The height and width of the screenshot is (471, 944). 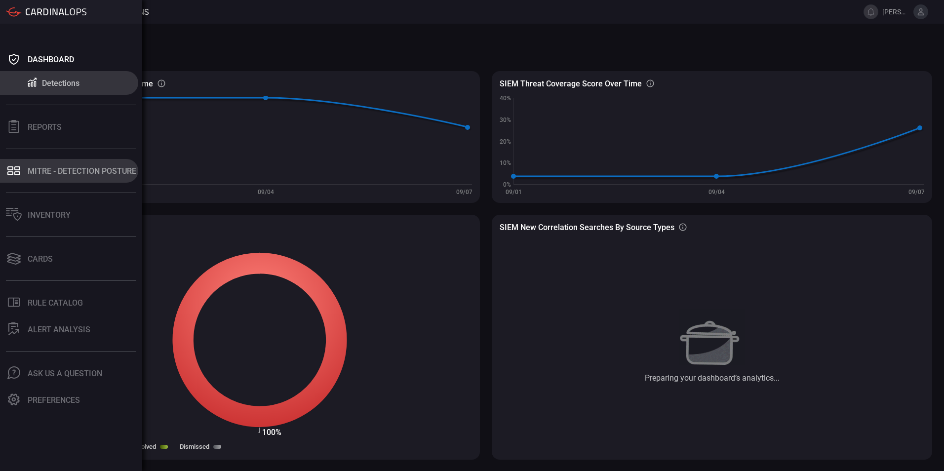 What do you see at coordinates (505, 163) in the screenshot?
I see `text: 10%` at bounding box center [505, 163].